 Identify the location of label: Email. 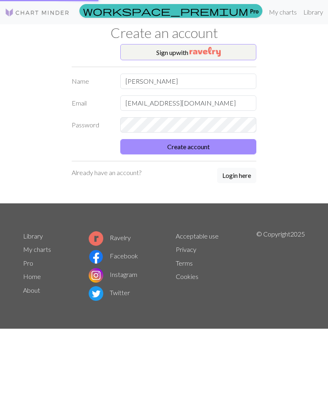
(91, 103).